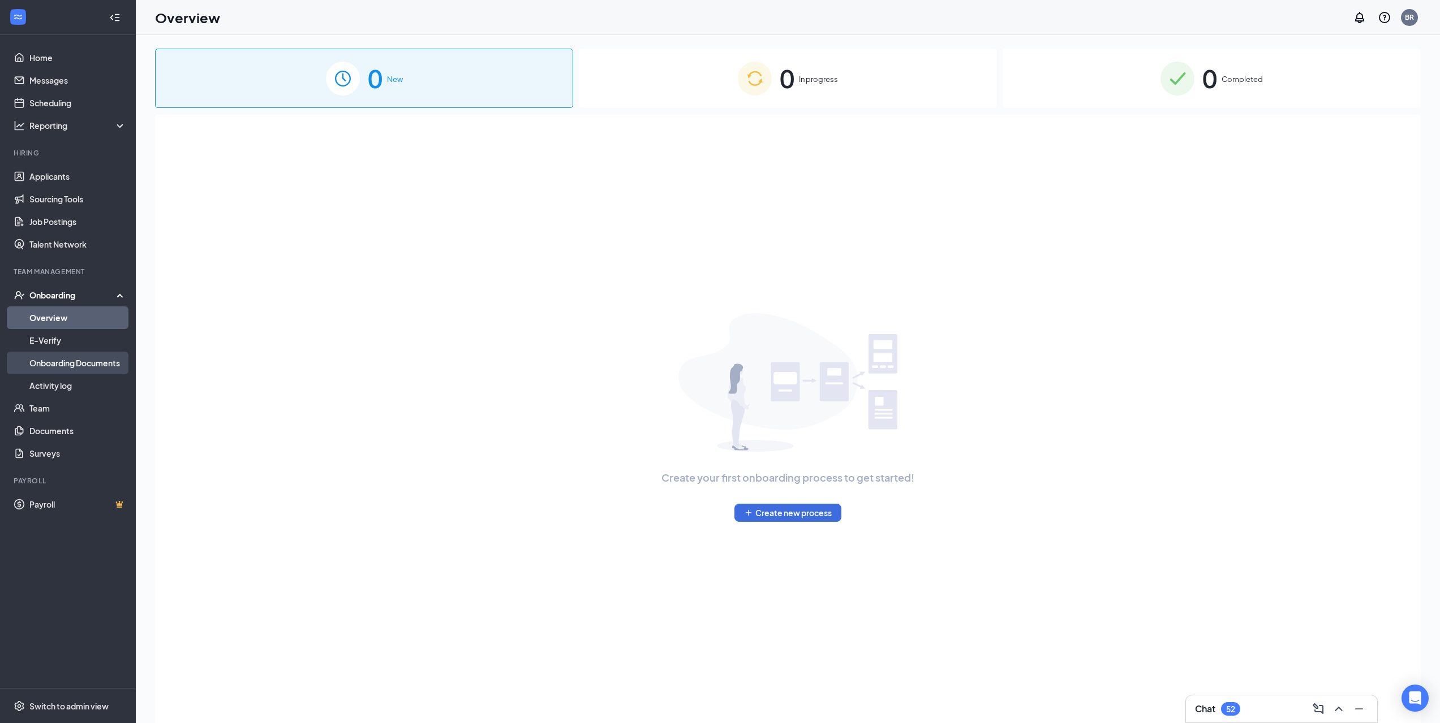 Image resolution: width=1440 pixels, height=723 pixels. Describe the element at coordinates (69, 707) in the screenshot. I see `div: Switch to admin view` at that location.